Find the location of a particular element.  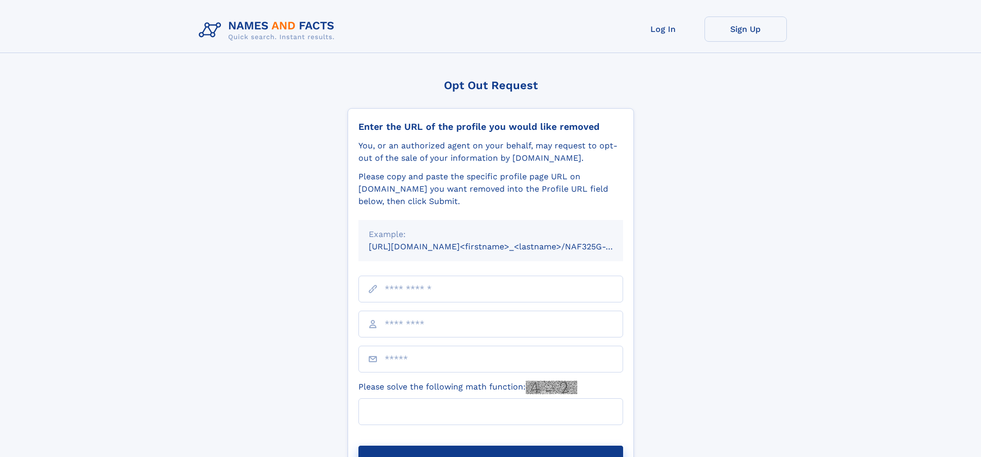

label: Please solve the following math function: is located at coordinates (468, 387).